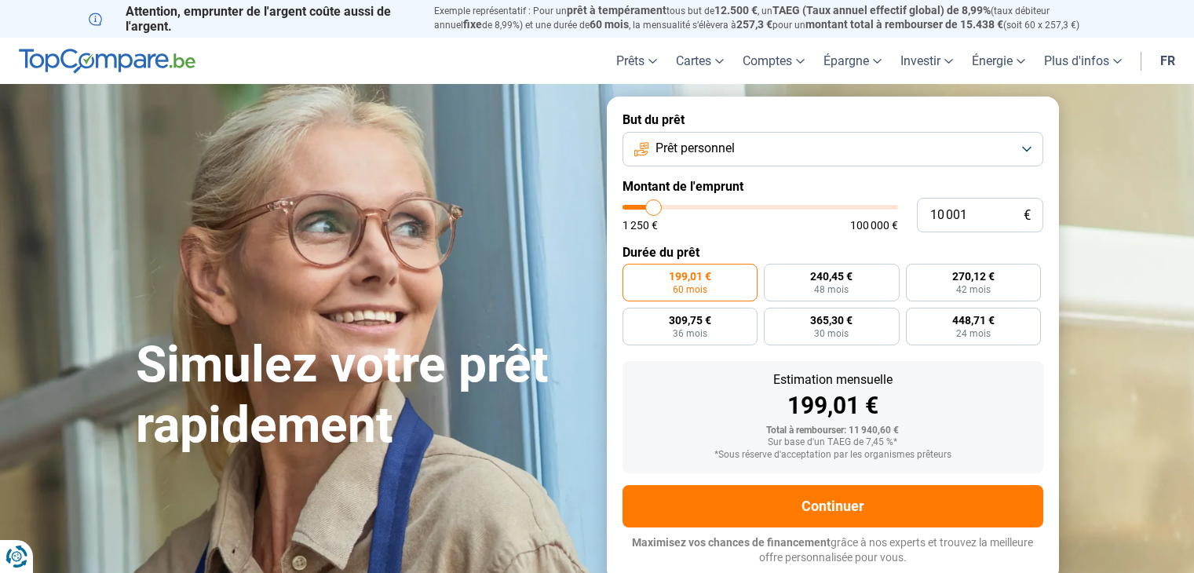  I want to click on a: Plus d'infos, so click(1083, 60).